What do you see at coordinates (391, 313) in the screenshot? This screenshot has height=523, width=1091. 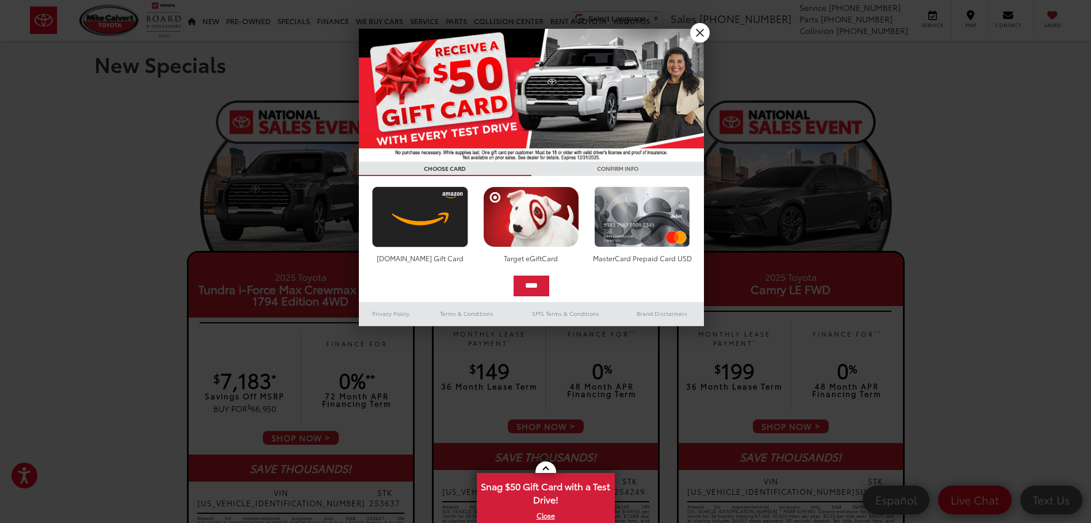 I see `a: Privacy Policy` at bounding box center [391, 313].